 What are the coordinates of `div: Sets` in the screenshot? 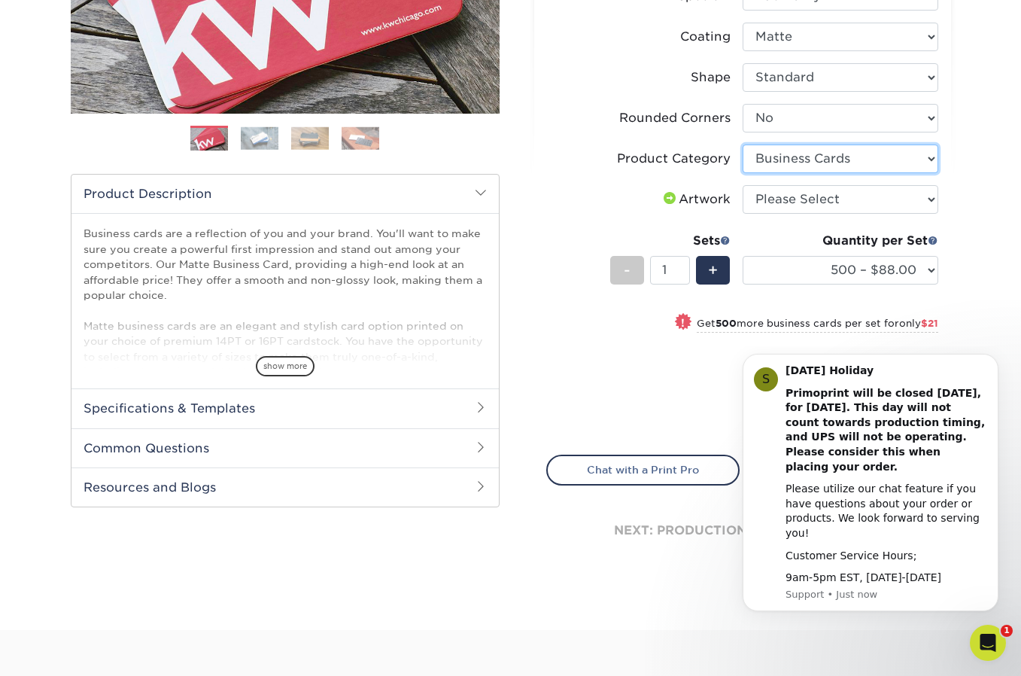 It's located at (671, 241).